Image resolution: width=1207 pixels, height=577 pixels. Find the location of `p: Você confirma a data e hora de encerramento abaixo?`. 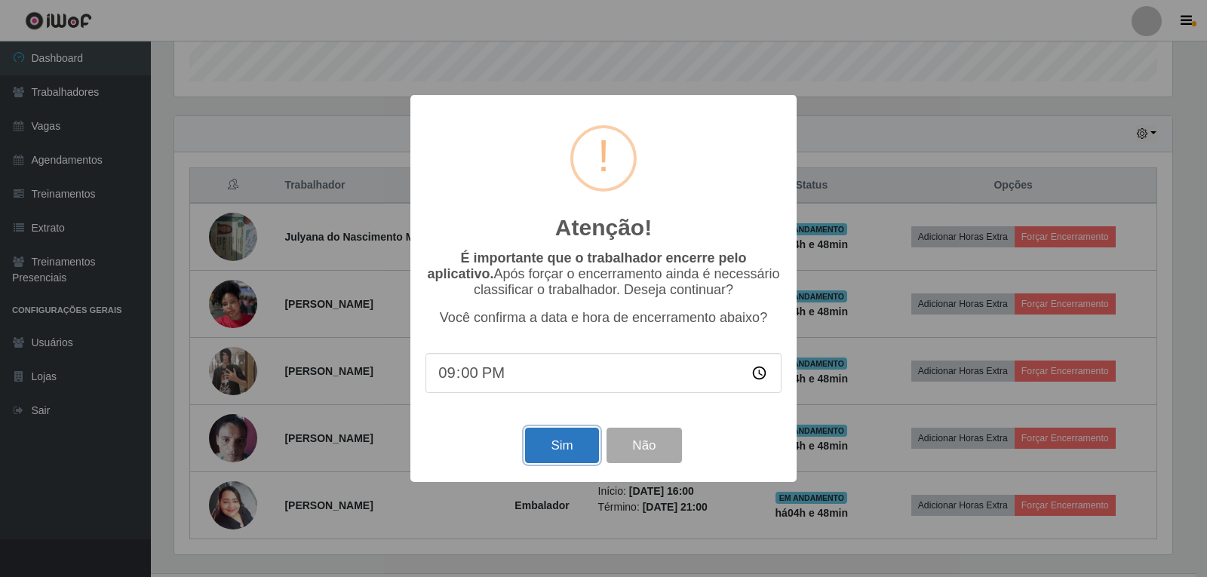

p: Você confirma a data e hora de encerramento abaixo? is located at coordinates (603, 318).